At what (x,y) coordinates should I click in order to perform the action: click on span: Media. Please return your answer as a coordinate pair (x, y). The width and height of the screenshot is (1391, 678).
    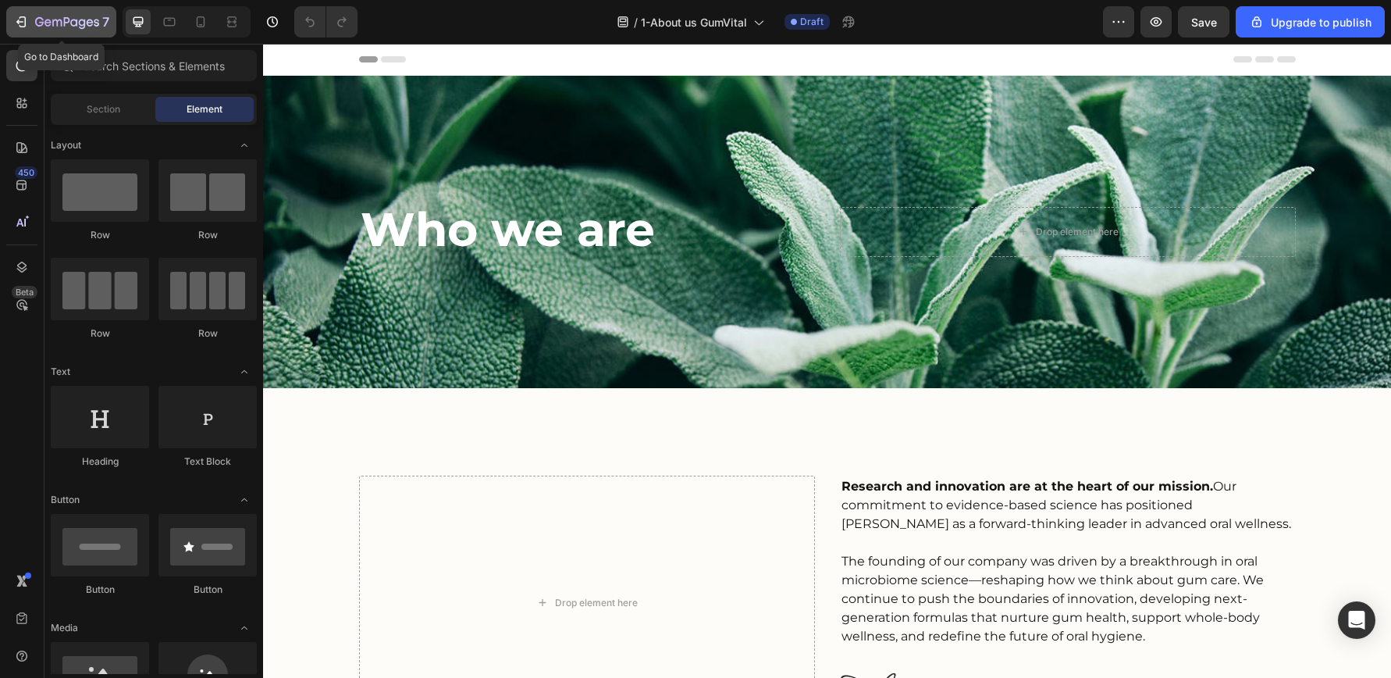
    Looking at the image, I should click on (64, 628).